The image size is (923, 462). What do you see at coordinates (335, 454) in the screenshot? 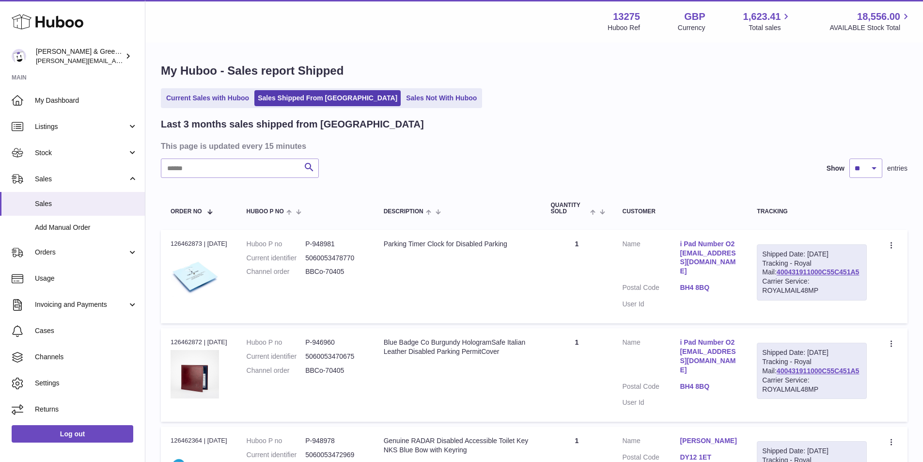
I see `dd: 5060053472969` at bounding box center [335, 454].